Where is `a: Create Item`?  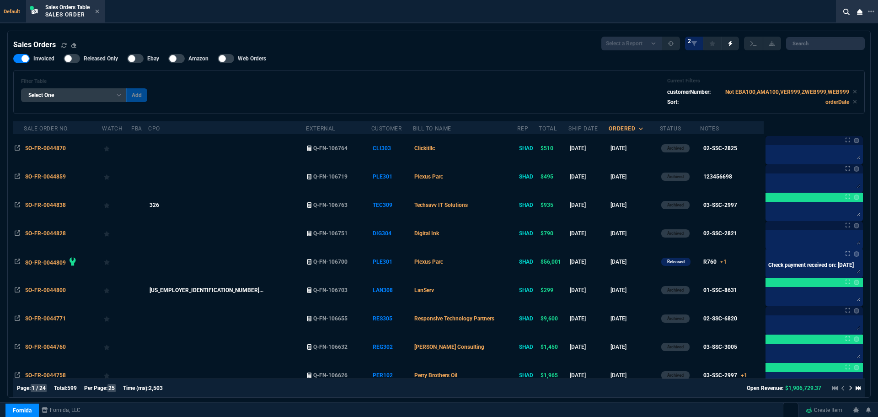 a: Create Item is located at coordinates (824, 410).